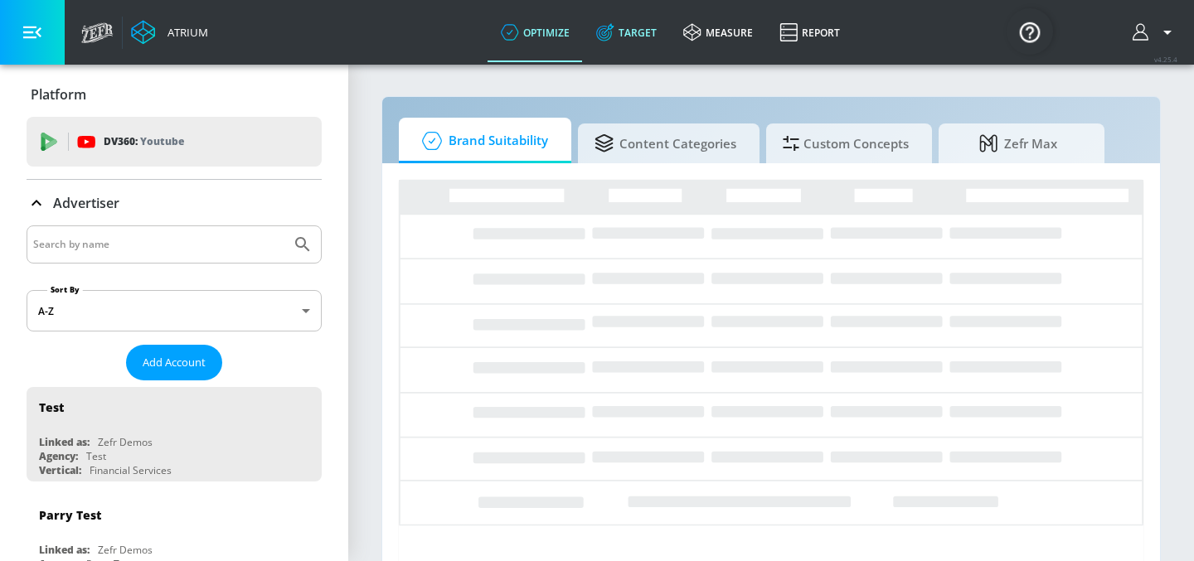 The height and width of the screenshot is (561, 1194). Describe the element at coordinates (1165, 59) in the screenshot. I see `span: v 4.25.4` at that location.